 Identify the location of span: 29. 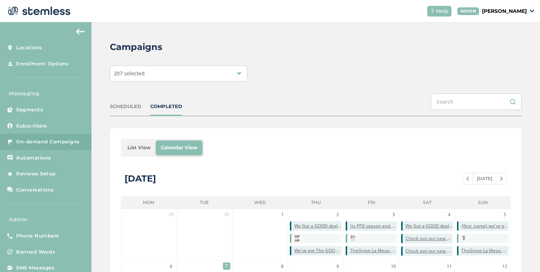
(171, 215).